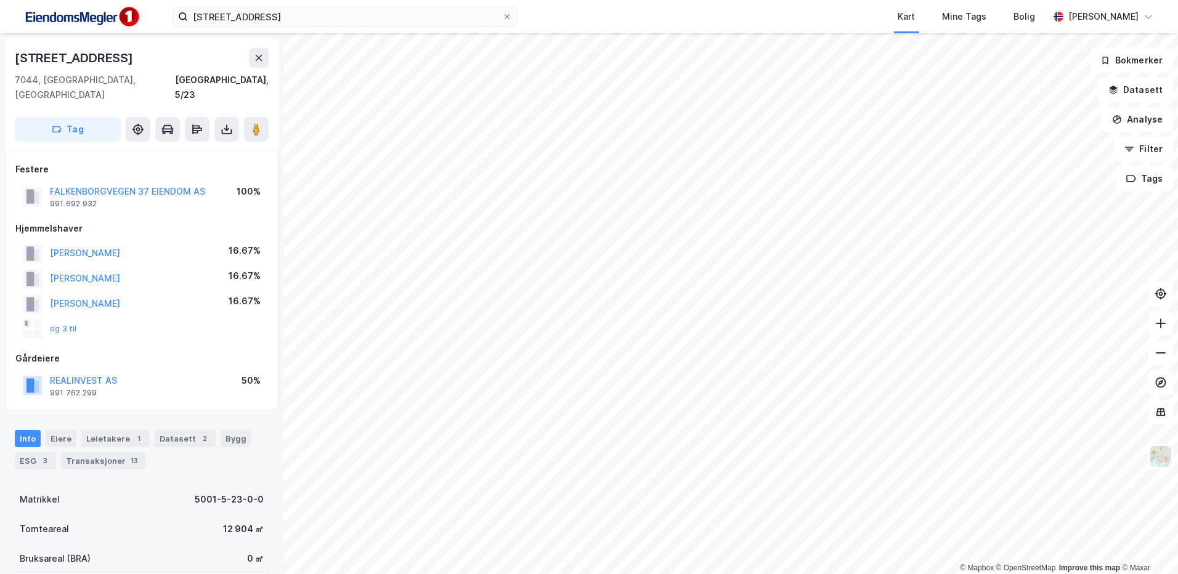 Image resolution: width=1178 pixels, height=574 pixels. Describe the element at coordinates (185, 439) in the screenshot. I see `div: Datasett` at that location.